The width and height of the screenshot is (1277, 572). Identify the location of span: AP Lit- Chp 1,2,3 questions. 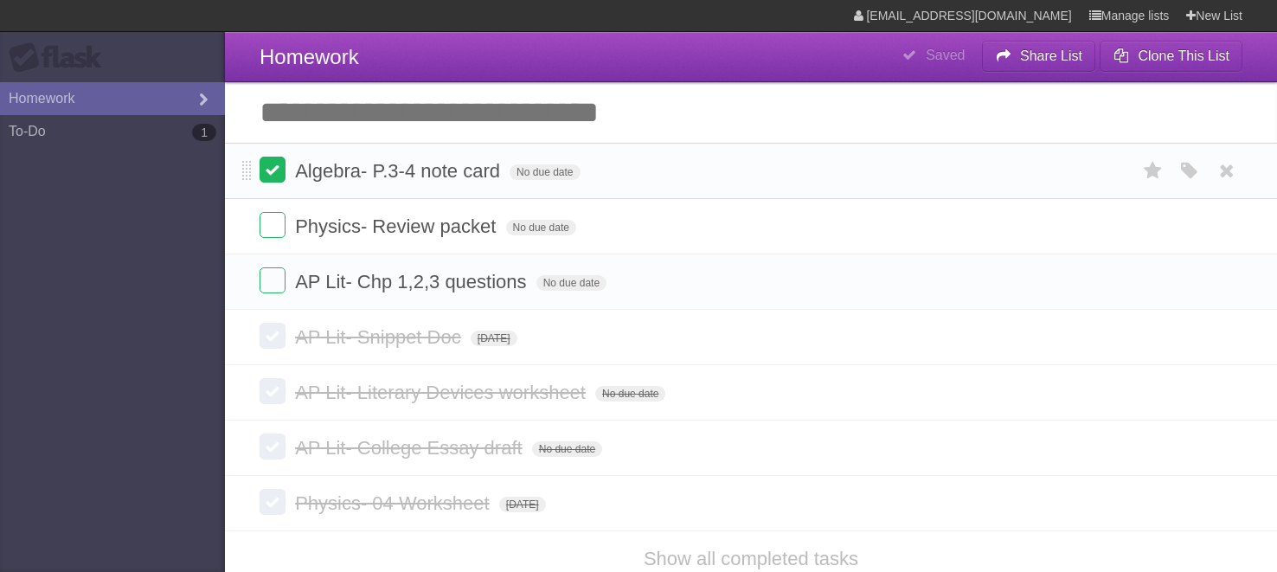
(413, 281).